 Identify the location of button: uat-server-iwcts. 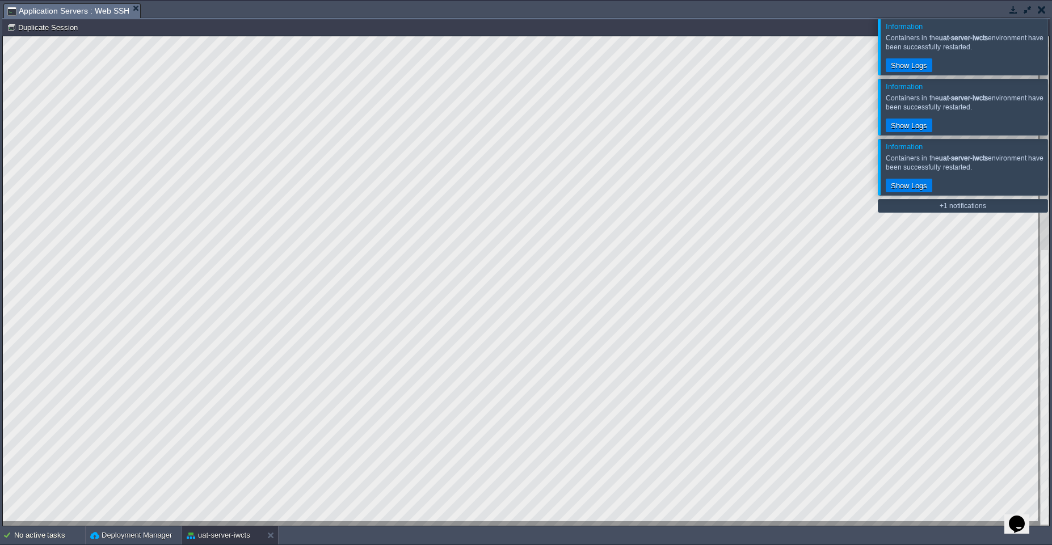
(218, 536).